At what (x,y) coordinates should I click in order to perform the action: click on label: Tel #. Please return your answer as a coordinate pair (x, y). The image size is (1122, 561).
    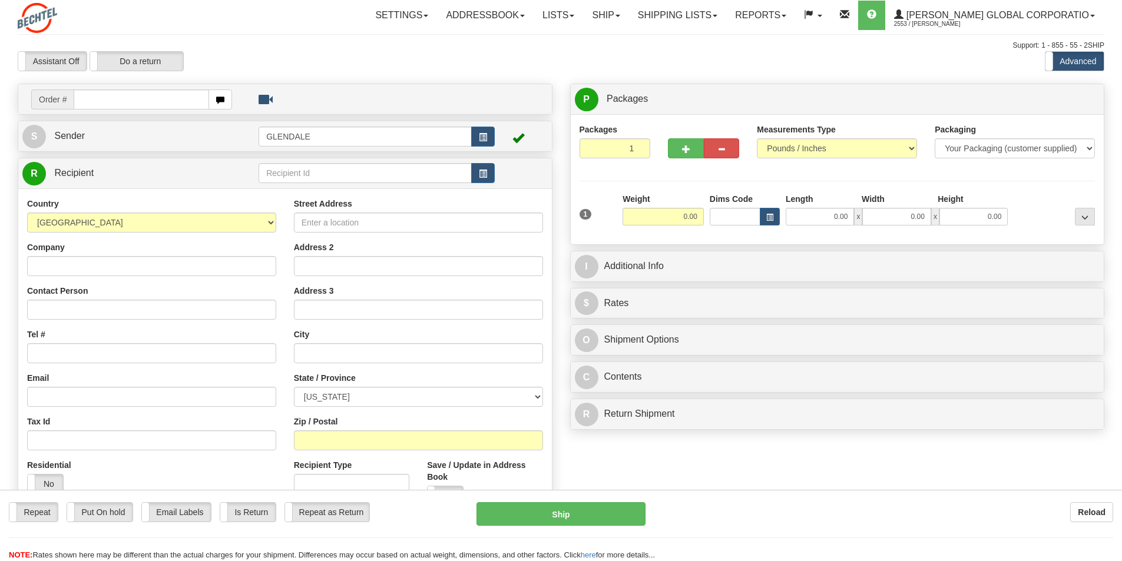
    Looking at the image, I should click on (36, 334).